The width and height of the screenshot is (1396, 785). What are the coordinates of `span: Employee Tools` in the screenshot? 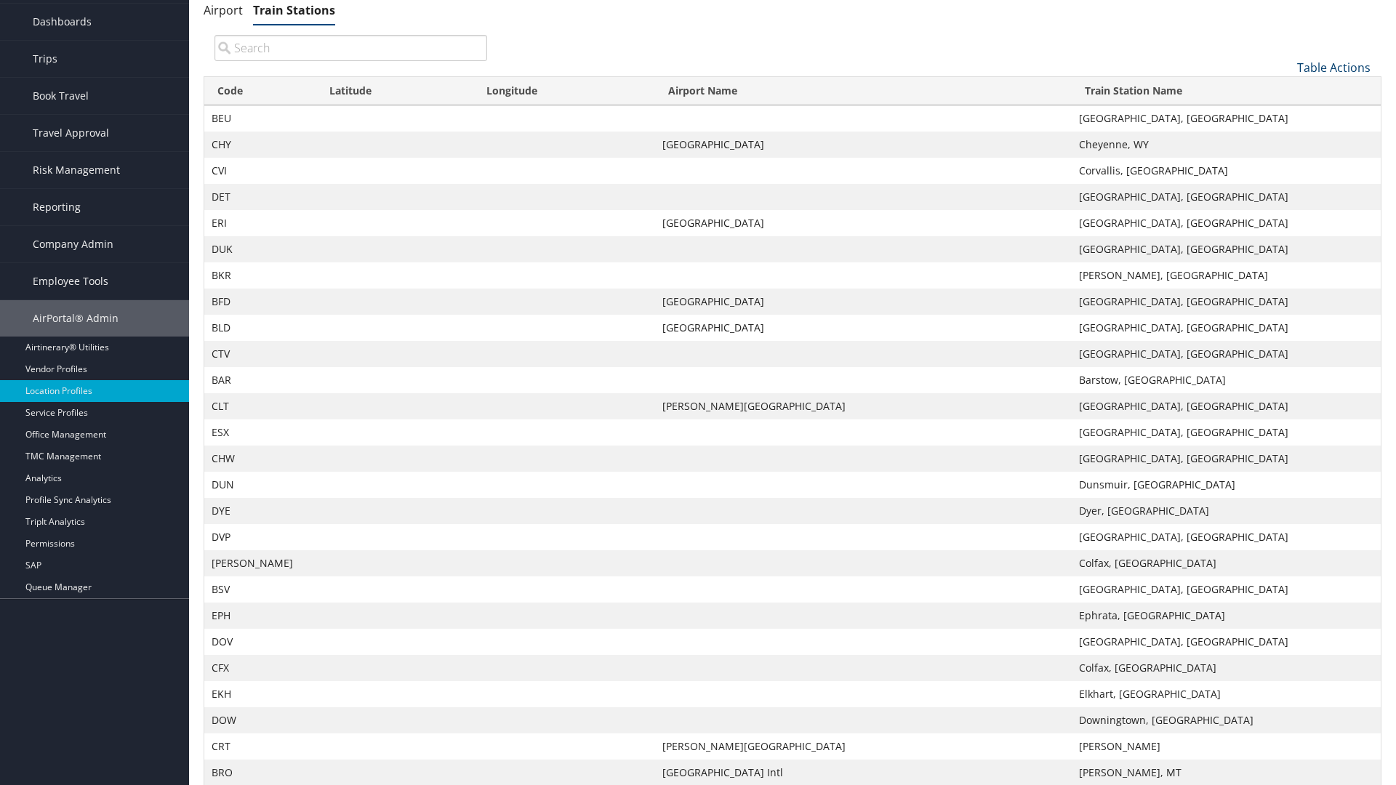 It's located at (71, 281).